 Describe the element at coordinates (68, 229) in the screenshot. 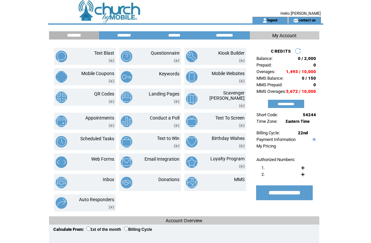

I see `span: Calculate From:` at that location.